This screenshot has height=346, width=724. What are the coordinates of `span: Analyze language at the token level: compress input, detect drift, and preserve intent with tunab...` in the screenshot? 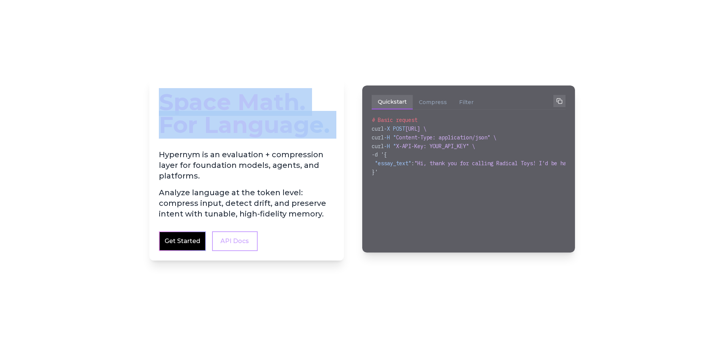 It's located at (247, 203).